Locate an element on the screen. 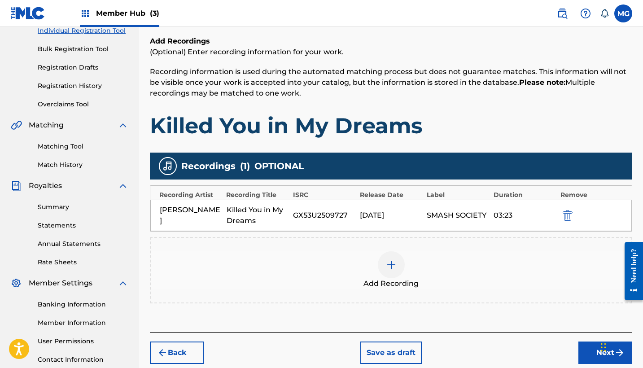 This screenshot has height=368, width=643. div: Recording Artist is located at coordinates (190, 195).